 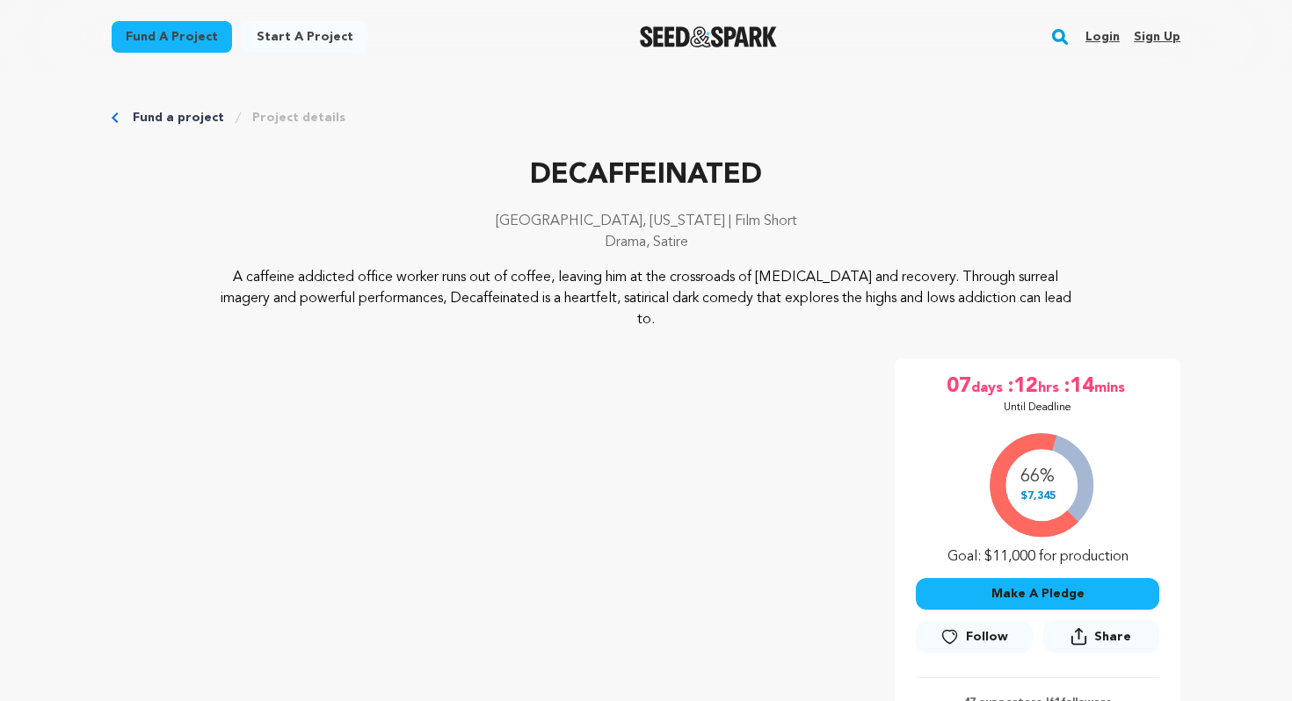 What do you see at coordinates (646, 299) in the screenshot?
I see `p: A caffeine addicted office worker runs out of coffee, leaving him at the crossroads of [MEDICAL_D...` at bounding box center [646, 299].